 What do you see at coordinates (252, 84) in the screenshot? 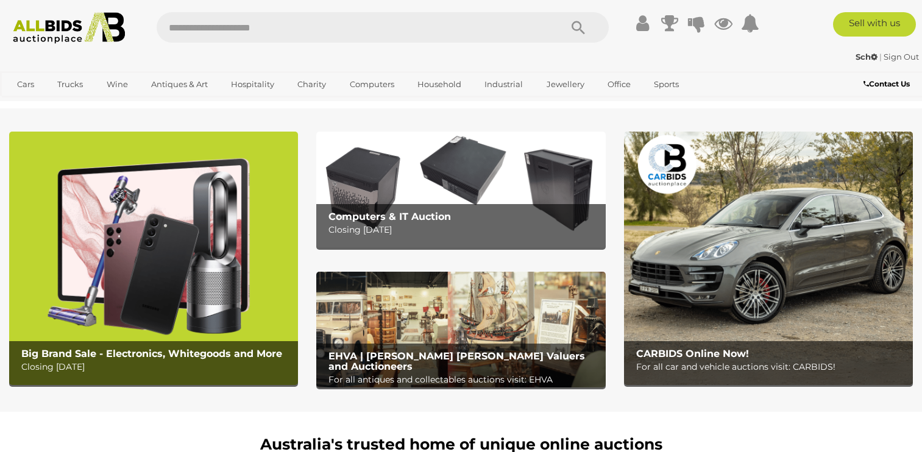
I see `a: Hospitality` at bounding box center [252, 84].